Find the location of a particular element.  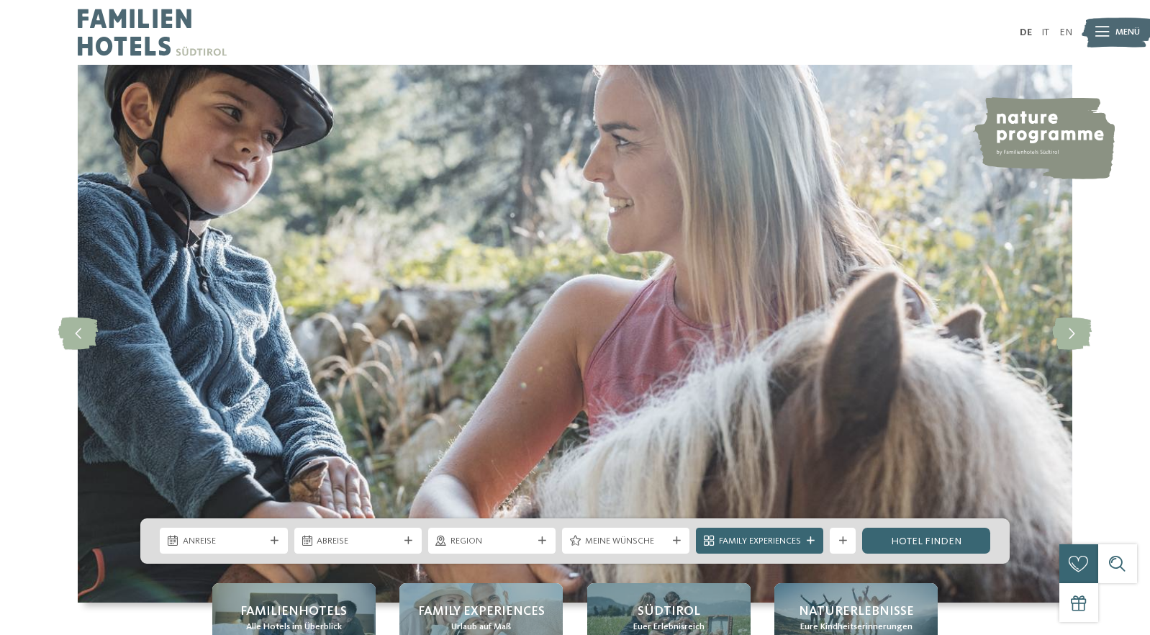

a: IT is located at coordinates (1045, 32).